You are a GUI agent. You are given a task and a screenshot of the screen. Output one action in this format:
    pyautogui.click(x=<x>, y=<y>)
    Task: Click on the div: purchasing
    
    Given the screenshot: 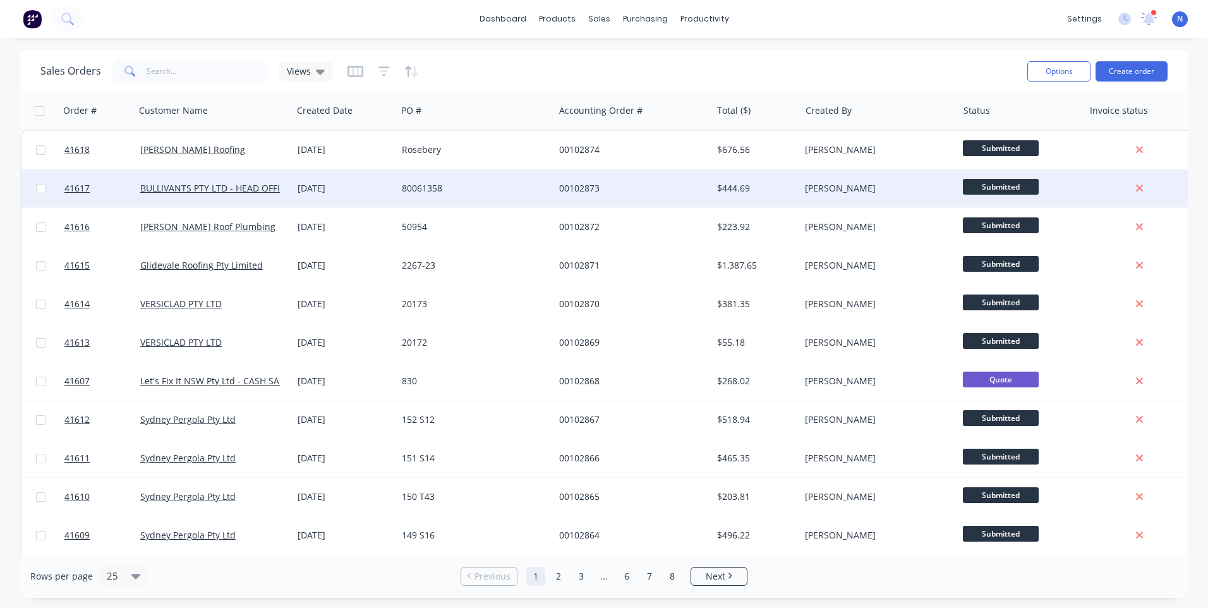 What is the action you would take?
    pyautogui.click(x=645, y=19)
    